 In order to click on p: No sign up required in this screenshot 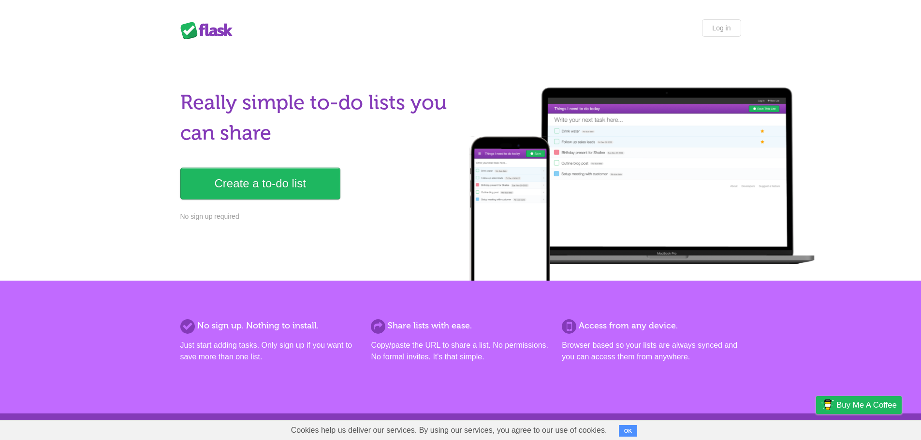, I will do `click(317, 216)`.